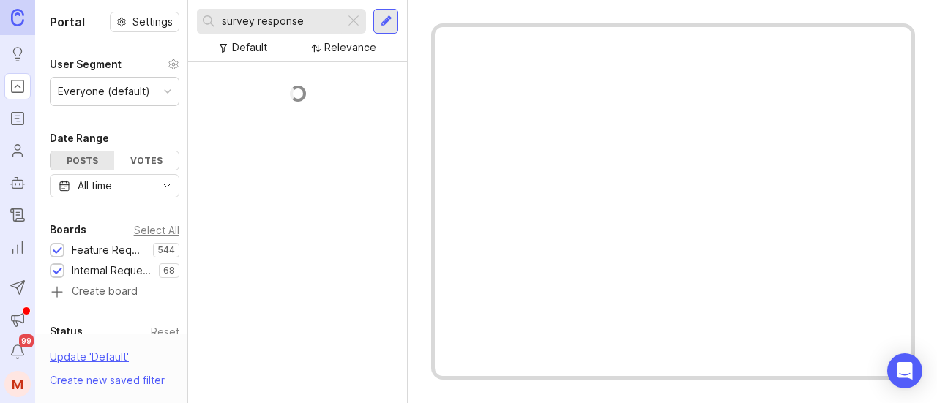  I want to click on a: Changelog, so click(18, 215).